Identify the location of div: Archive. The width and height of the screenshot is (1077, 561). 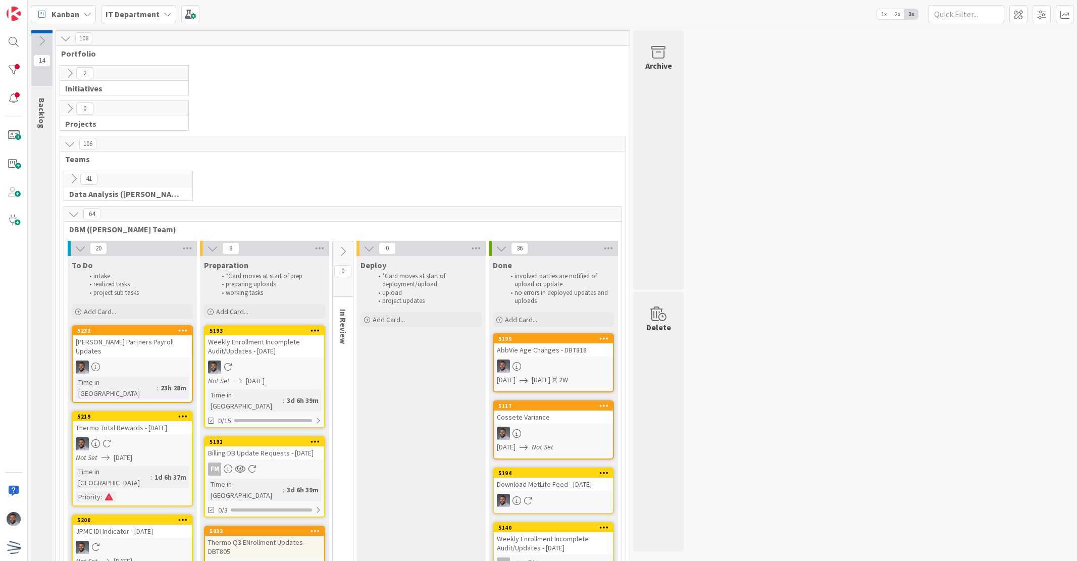
(658, 66).